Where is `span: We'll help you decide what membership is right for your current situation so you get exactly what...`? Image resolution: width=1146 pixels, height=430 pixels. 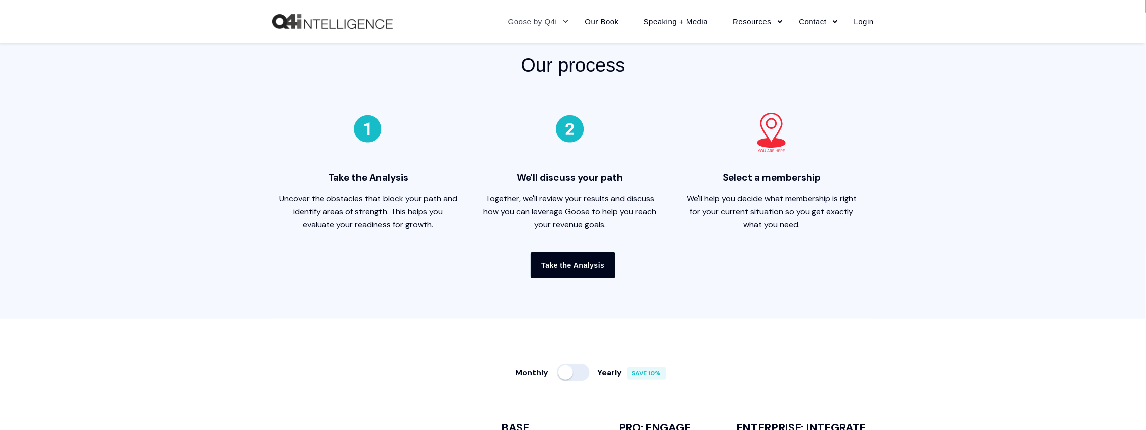
span: We'll help you decide what membership is right for your current situation so you get exactly what... is located at coordinates (771, 211).